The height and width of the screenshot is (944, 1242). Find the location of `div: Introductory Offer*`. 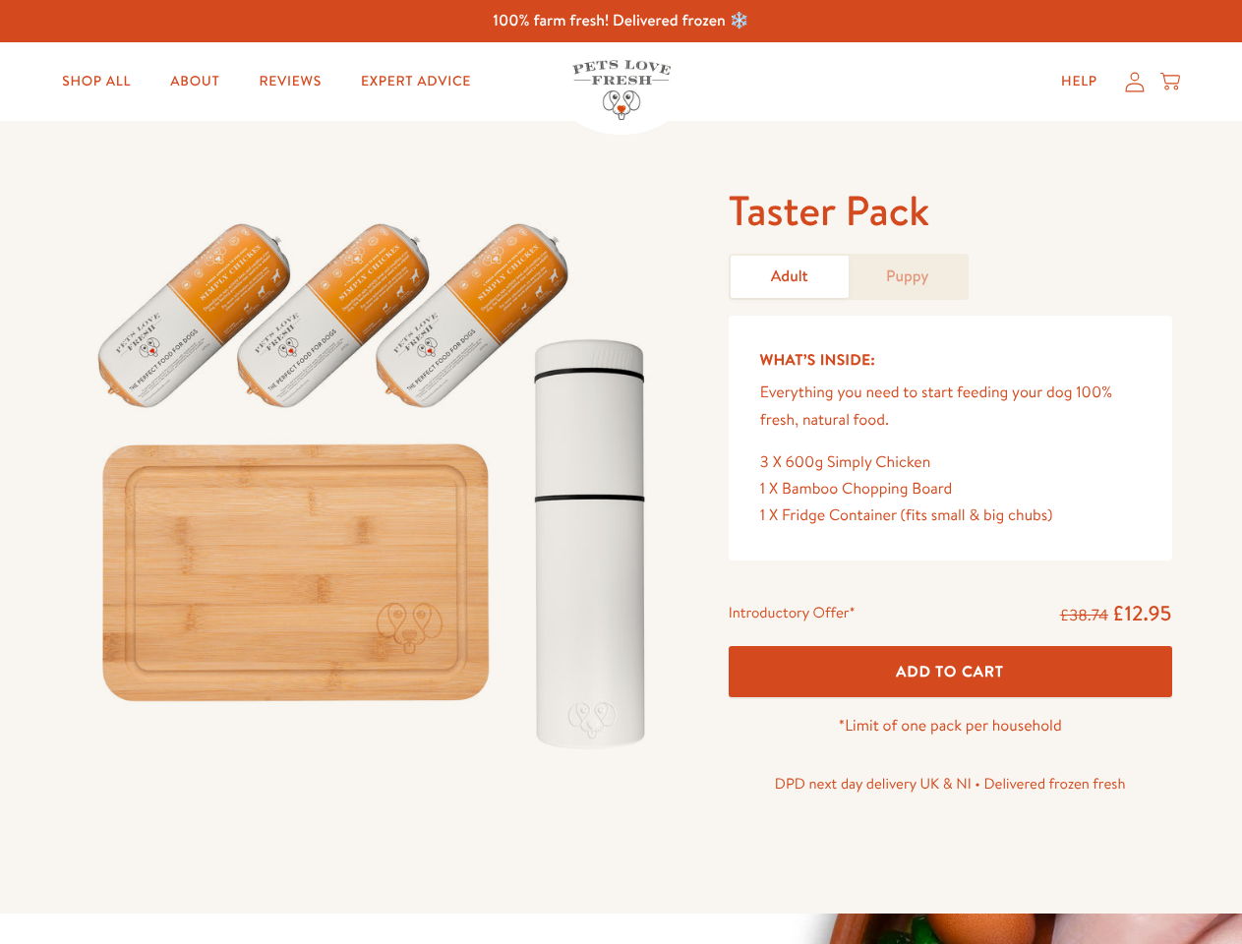

div: Introductory Offer* is located at coordinates (792, 615).